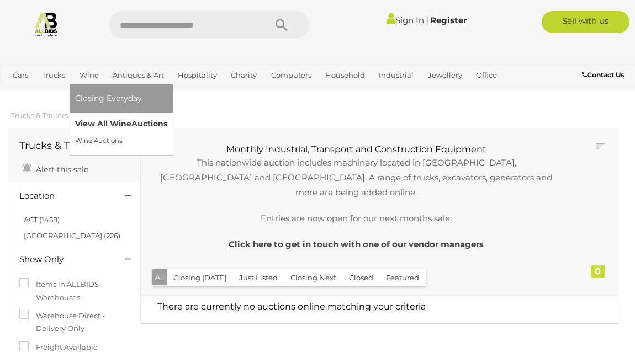 The width and height of the screenshot is (635, 352). I want to click on a: Office, so click(486, 75).